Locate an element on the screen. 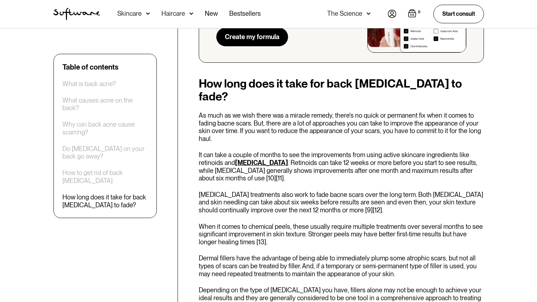 This screenshot has width=537, height=302. p: Dermal fillers have the advantage of being able to immediately plump some atrophic scars, but not... is located at coordinates (341, 266).